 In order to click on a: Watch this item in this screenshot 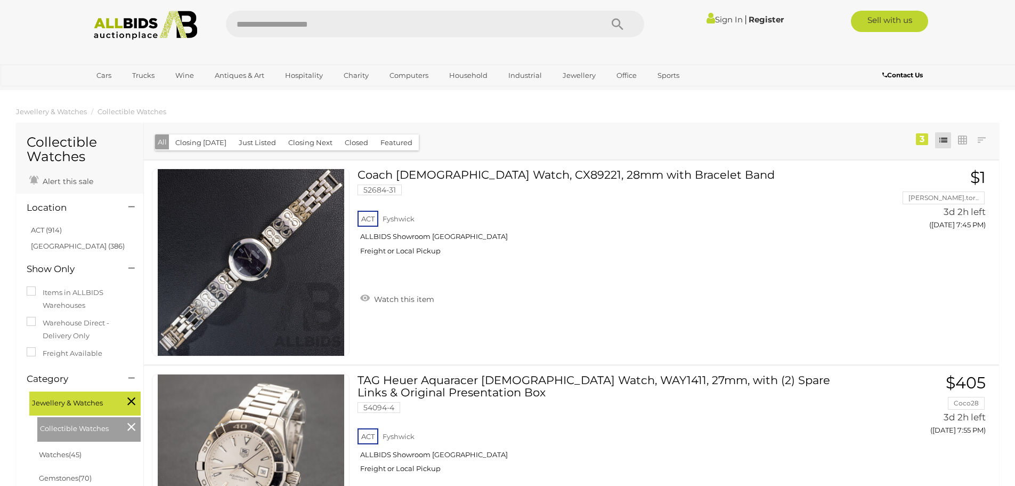, I will do `click(397, 298)`.